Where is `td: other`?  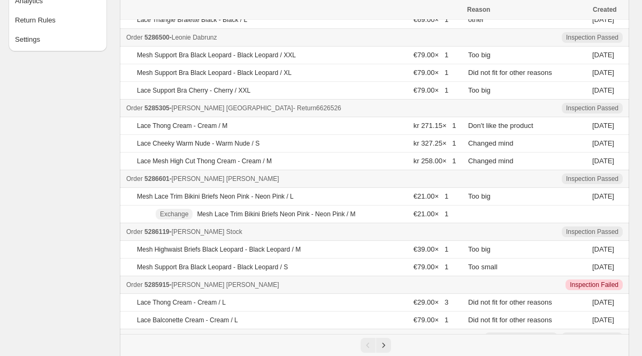 td: other is located at coordinates (527, 20).